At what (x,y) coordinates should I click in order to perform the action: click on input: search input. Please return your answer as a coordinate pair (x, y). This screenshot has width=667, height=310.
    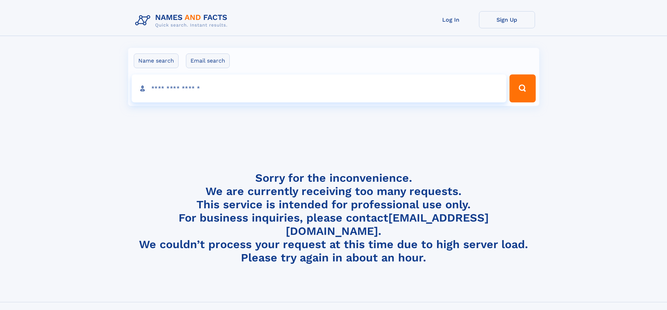
    Looking at the image, I should click on (319, 89).